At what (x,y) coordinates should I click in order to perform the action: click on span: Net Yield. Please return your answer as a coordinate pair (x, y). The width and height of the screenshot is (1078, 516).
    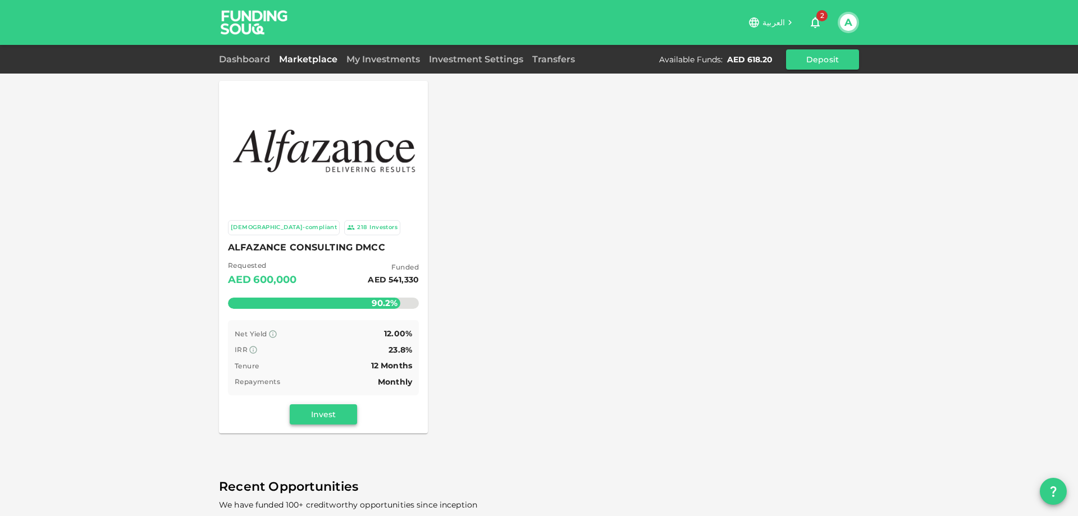
    Looking at the image, I should click on (251, 333).